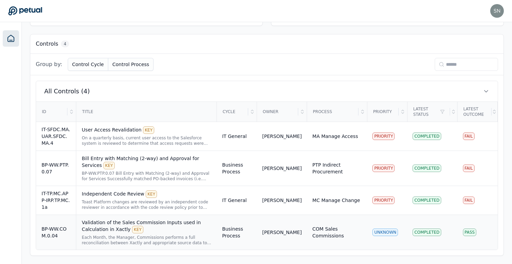 The height and width of the screenshot is (264, 512). Describe the element at coordinates (25, 11) in the screenshot. I see `a: Go to Dashboard` at that location.